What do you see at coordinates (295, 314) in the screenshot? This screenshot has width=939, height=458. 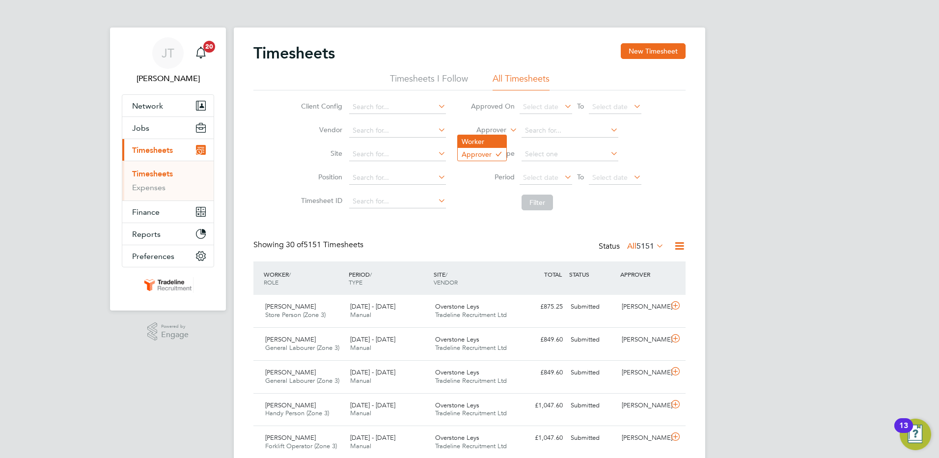 I see `span: Store Person (Zone 3)` at bounding box center [295, 314].